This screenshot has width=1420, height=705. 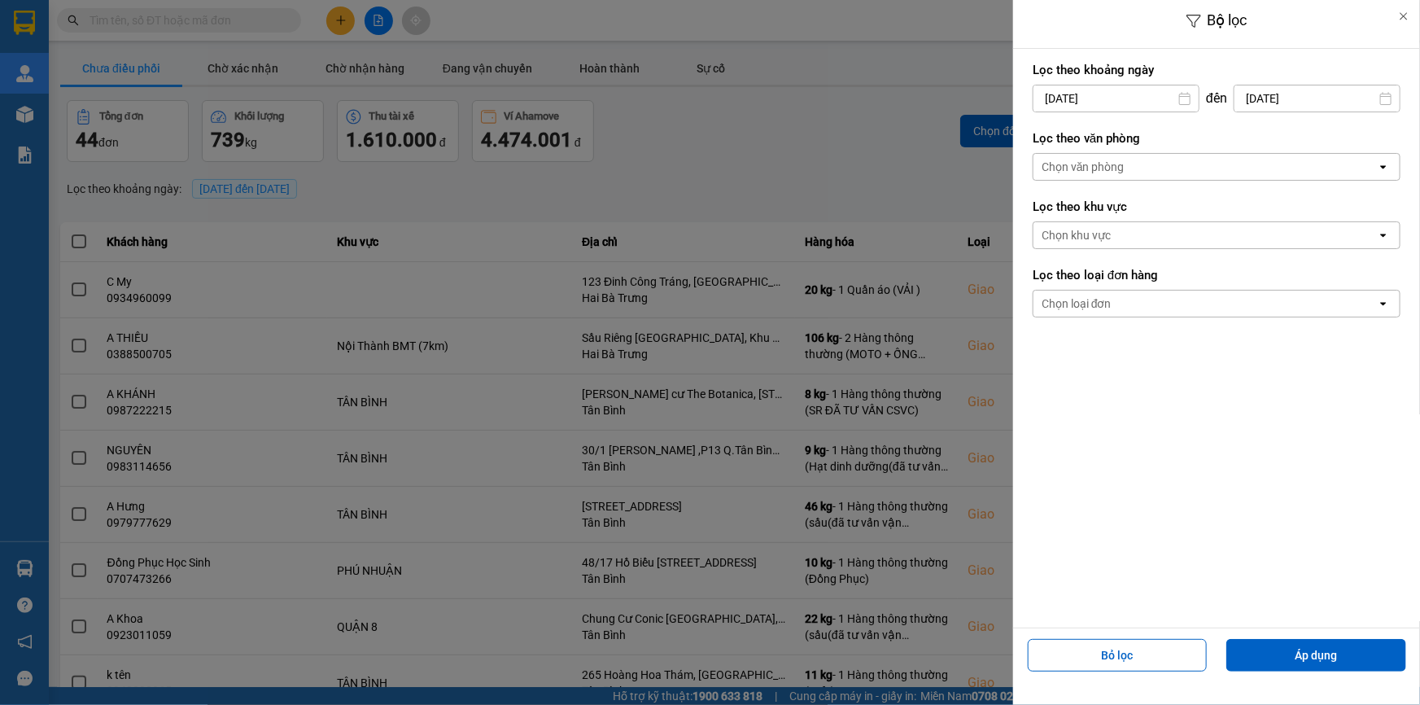 I want to click on div: Chọn văn phòng, so click(x=1083, y=167).